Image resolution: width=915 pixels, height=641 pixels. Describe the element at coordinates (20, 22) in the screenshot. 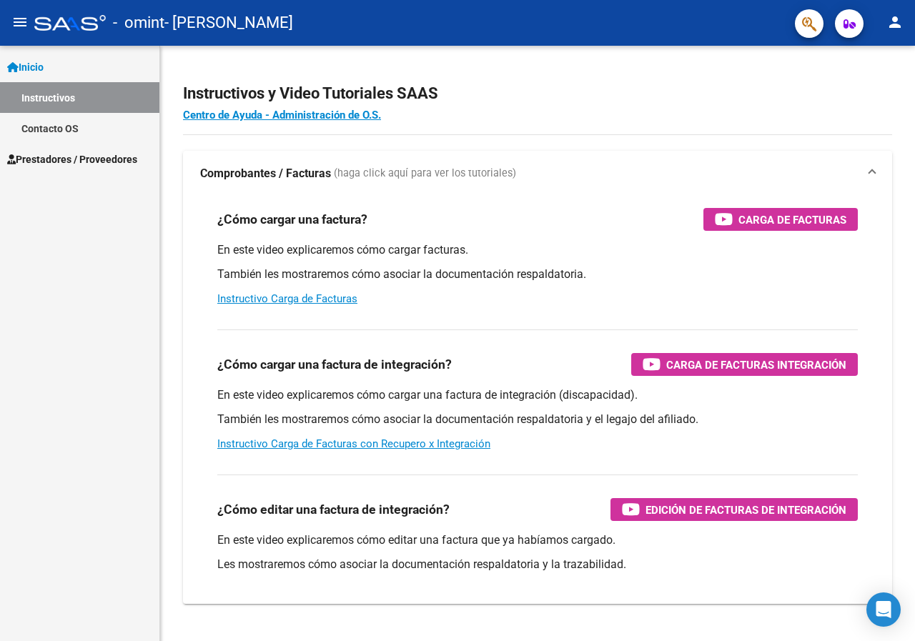

I see `mat-icon: menu` at that location.